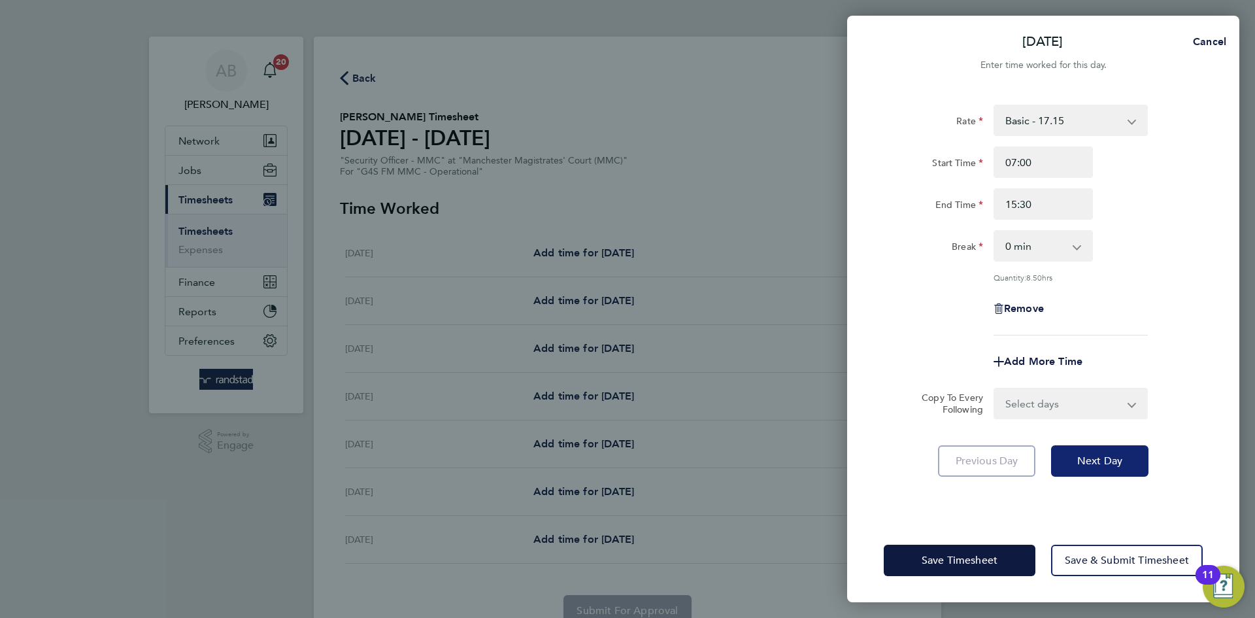 This screenshot has height=618, width=1255. I want to click on span: 8.50, so click(1034, 277).